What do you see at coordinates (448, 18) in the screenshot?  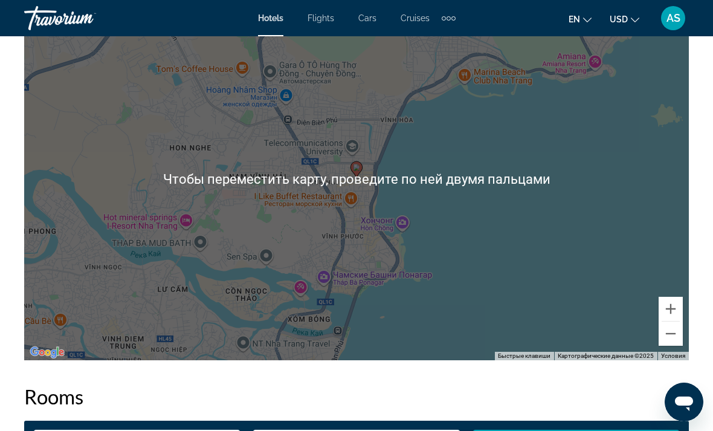 I see `button: Extra navigation items` at bounding box center [448, 18].